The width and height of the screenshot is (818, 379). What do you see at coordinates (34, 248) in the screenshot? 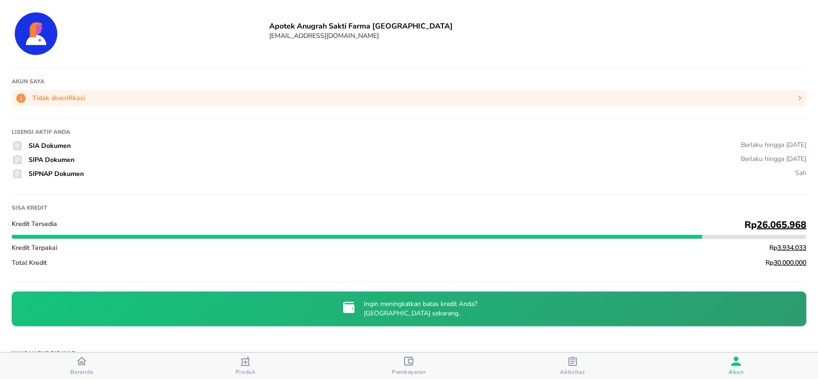
I see `span: Kredit Terpakai` at bounding box center [34, 248].